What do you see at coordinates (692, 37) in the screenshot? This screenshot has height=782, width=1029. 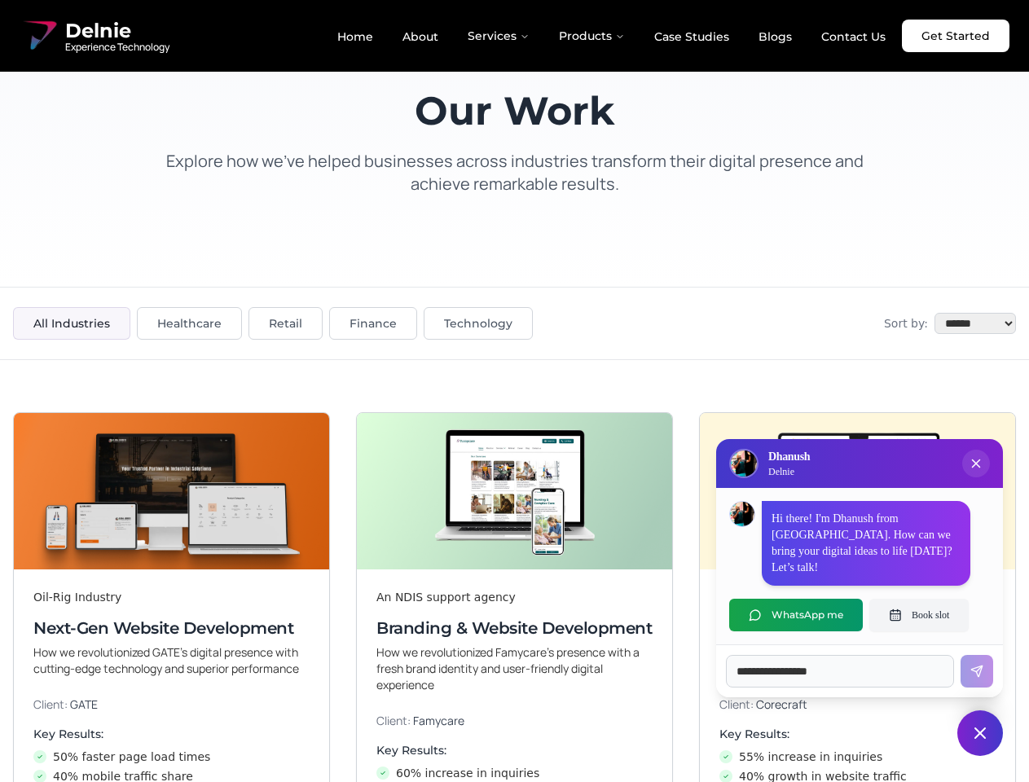 I see `a: Case Studies` at bounding box center [692, 37].